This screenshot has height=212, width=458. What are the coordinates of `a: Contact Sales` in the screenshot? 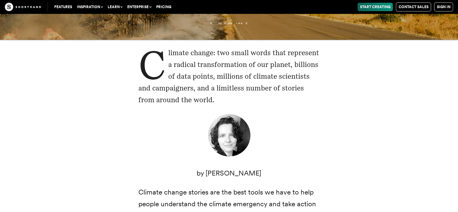 It's located at (413, 7).